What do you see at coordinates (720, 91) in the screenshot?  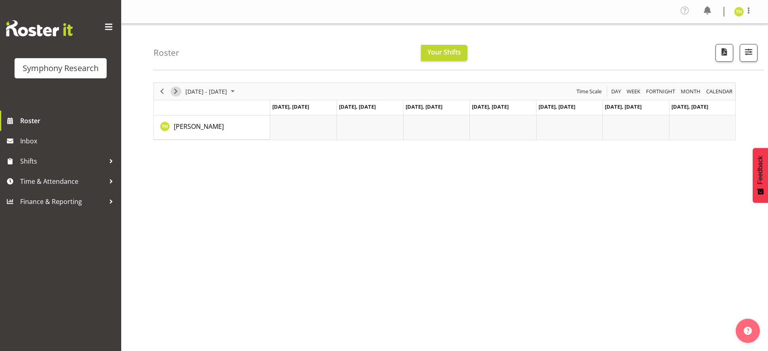 I see `button: Month` at bounding box center [720, 91].